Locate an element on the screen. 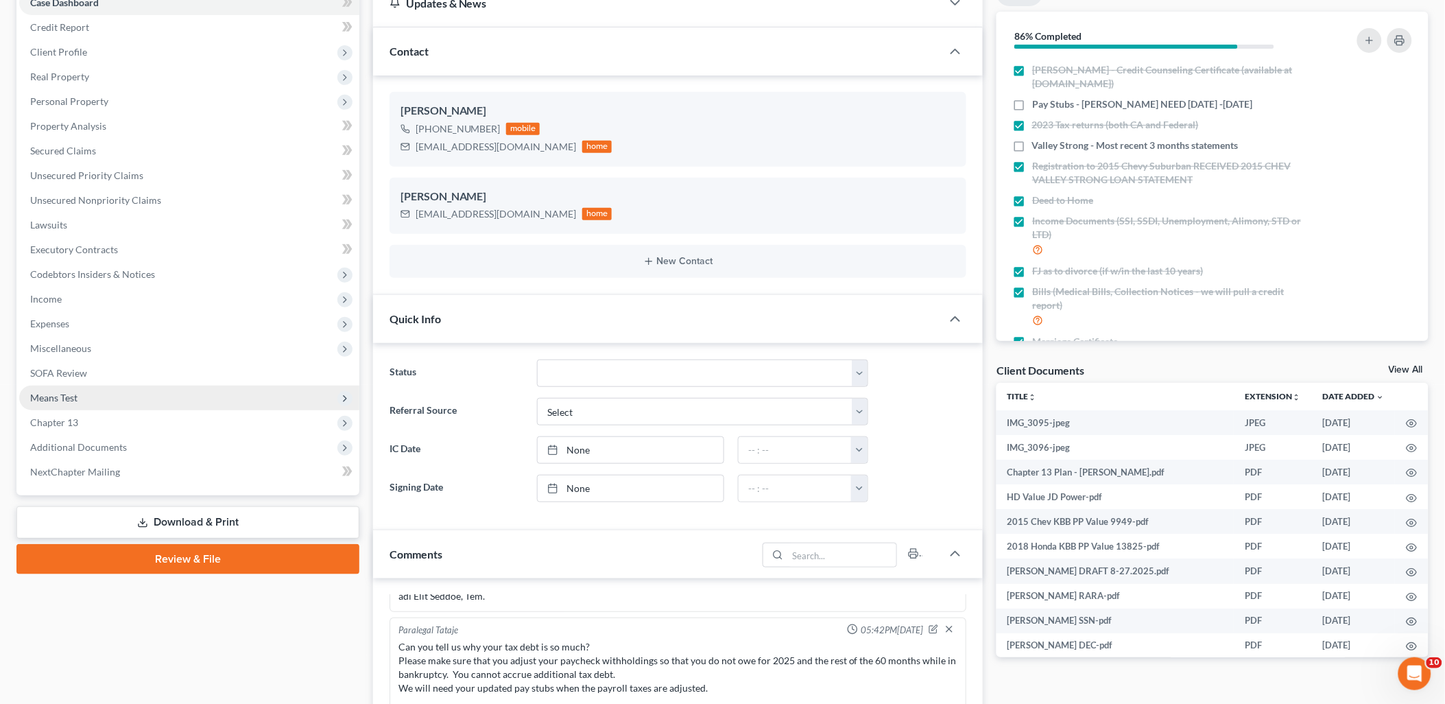  span: Contact is located at coordinates (409, 51).